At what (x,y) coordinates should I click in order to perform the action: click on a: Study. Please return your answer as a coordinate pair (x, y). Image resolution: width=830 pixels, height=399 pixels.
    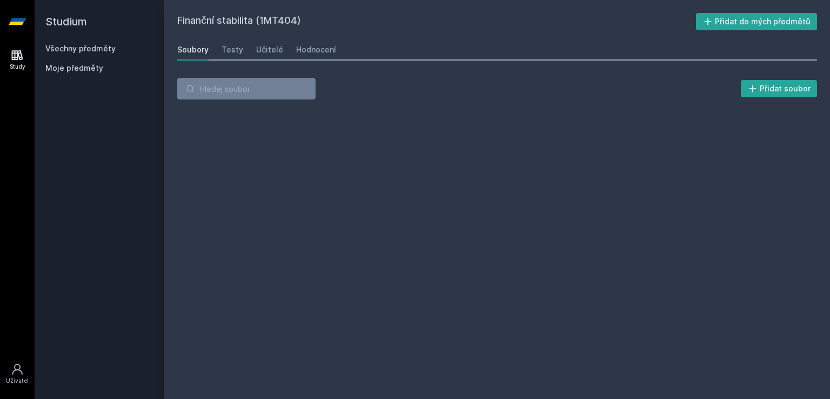
    Looking at the image, I should click on (17, 59).